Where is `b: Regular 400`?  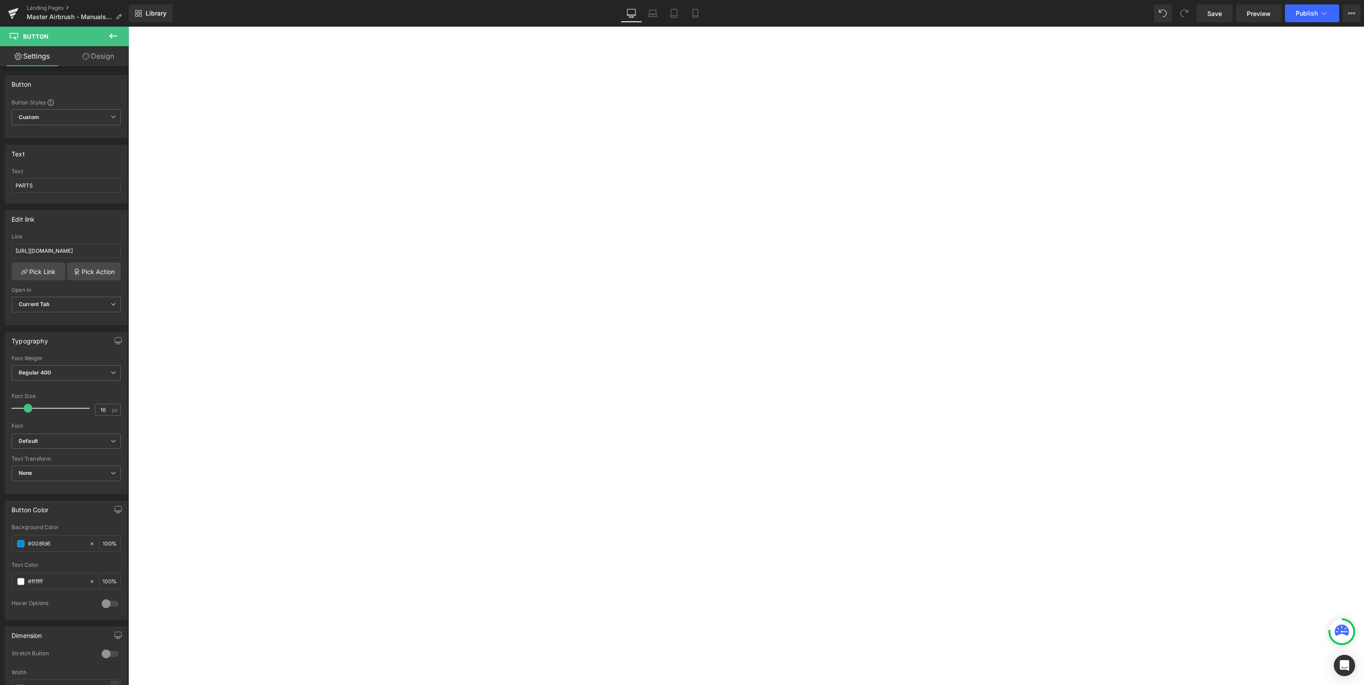 b: Regular 400 is located at coordinates (35, 372).